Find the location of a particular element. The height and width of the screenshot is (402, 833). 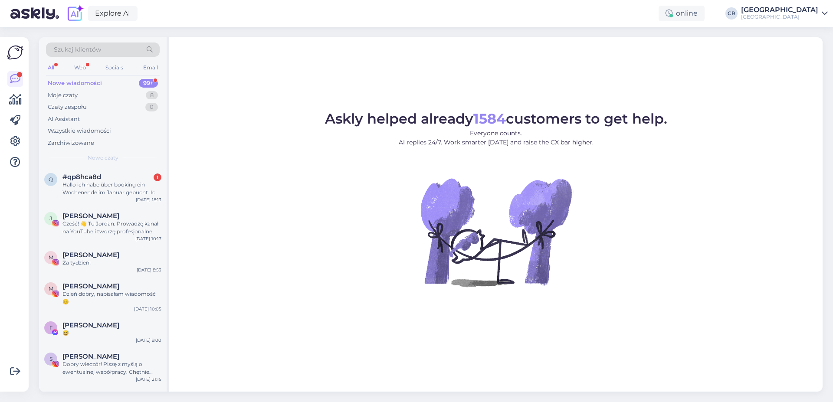

div: Hallo ich habe über booking ein Wochenende im Januar gebucht. Ich möchte auch wellness Anwendunge... is located at coordinates (112, 189).